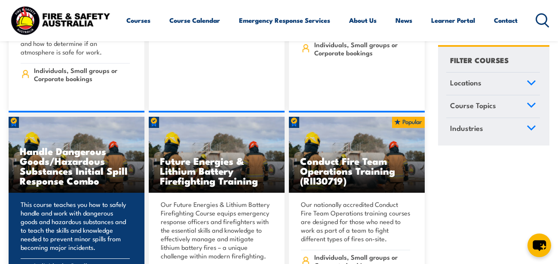 This screenshot has width=558, height=264. I want to click on a: Industries, so click(493, 129).